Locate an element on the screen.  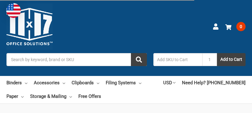
input: Search by keyword, brand or SKU is located at coordinates (77, 59).